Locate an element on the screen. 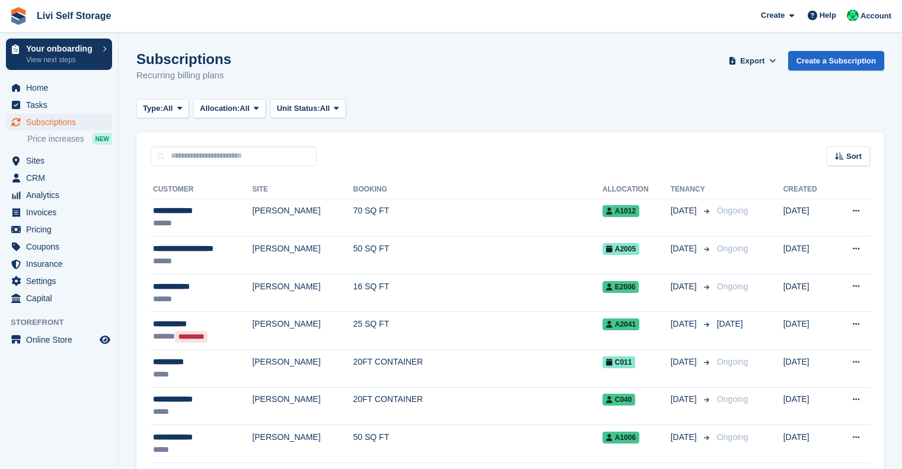 This screenshot has height=469, width=902. span: A2005 is located at coordinates (621, 249).